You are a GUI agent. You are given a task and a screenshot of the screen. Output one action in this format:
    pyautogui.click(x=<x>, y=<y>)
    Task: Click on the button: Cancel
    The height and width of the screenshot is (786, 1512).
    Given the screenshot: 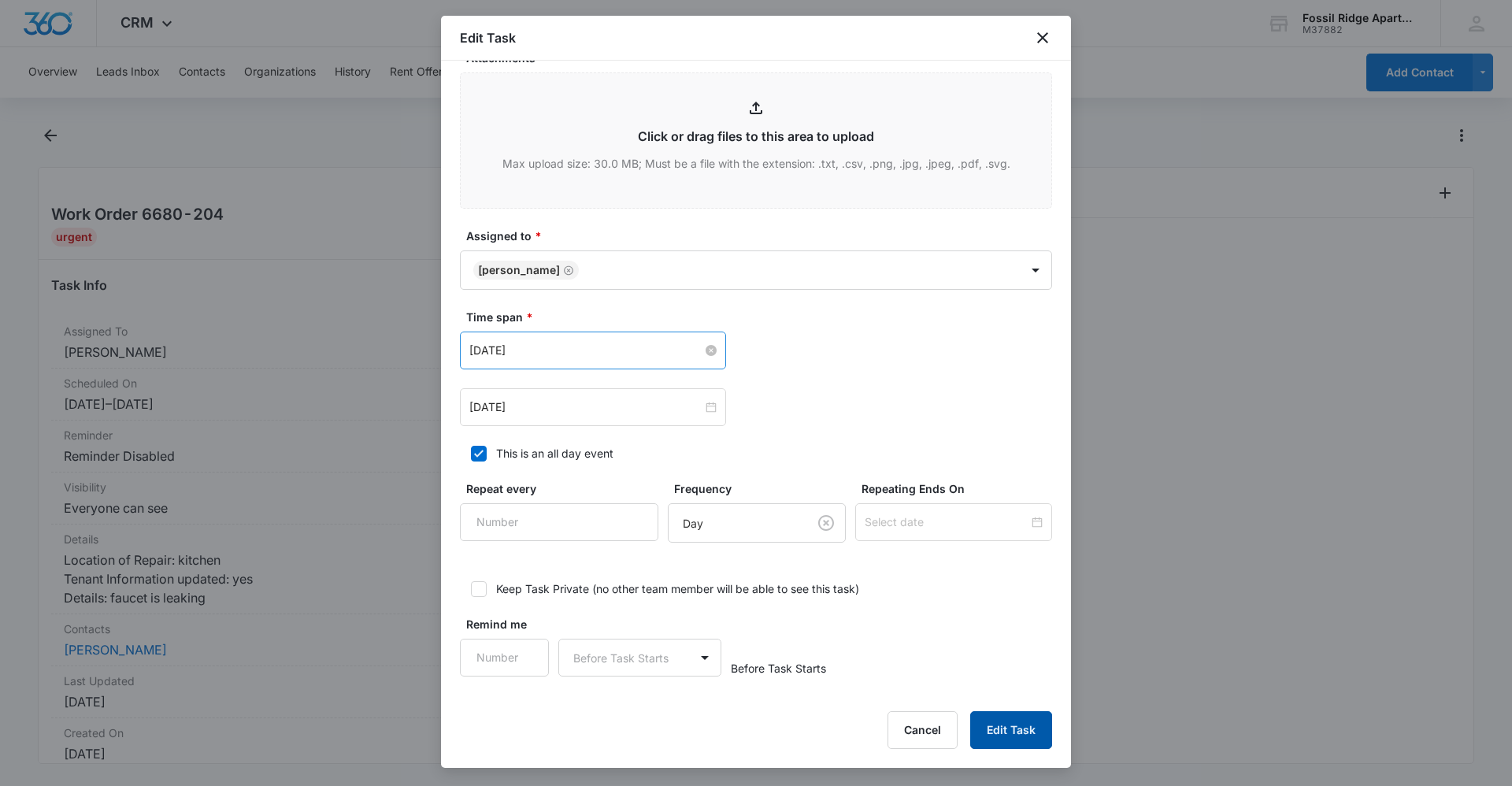 What is the action you would take?
    pyautogui.click(x=922, y=730)
    